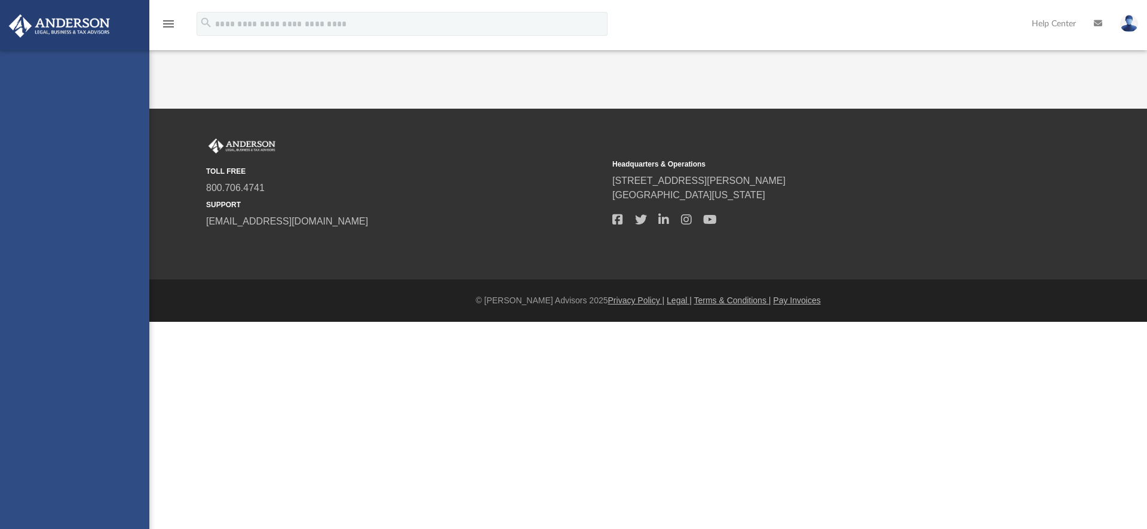  What do you see at coordinates (812, 164) in the screenshot?
I see `small: Headquarters & Operations` at bounding box center [812, 164].